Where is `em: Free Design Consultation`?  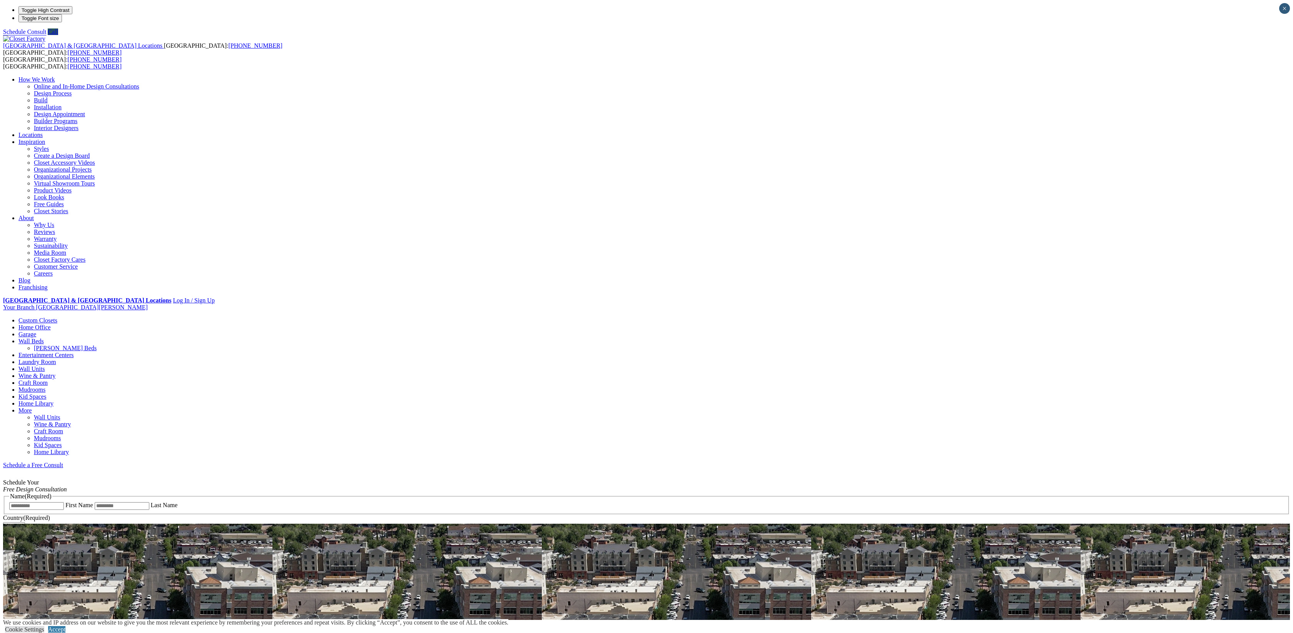
em: Free Design Consultation is located at coordinates (35, 489).